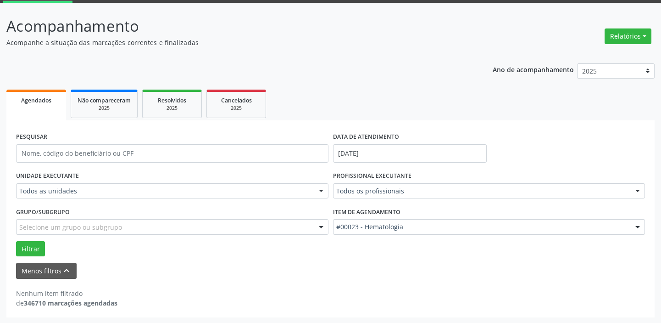 This screenshot has height=323, width=661. I want to click on button: Menos filtroskeyboard_arrow_up, so click(46, 270).